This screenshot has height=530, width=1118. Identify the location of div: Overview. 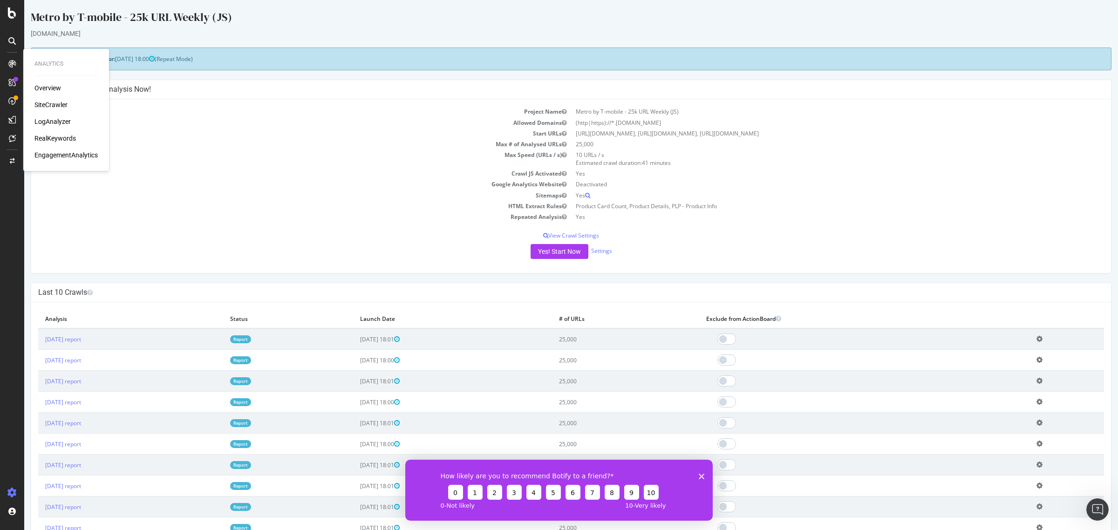
(48, 88).